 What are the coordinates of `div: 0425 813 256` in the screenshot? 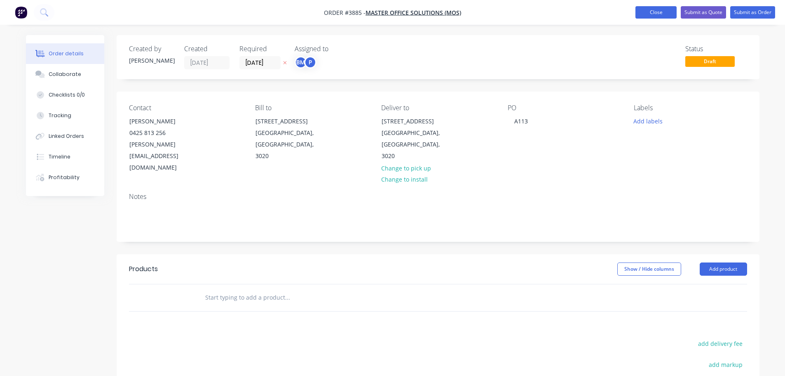 It's located at (164, 133).